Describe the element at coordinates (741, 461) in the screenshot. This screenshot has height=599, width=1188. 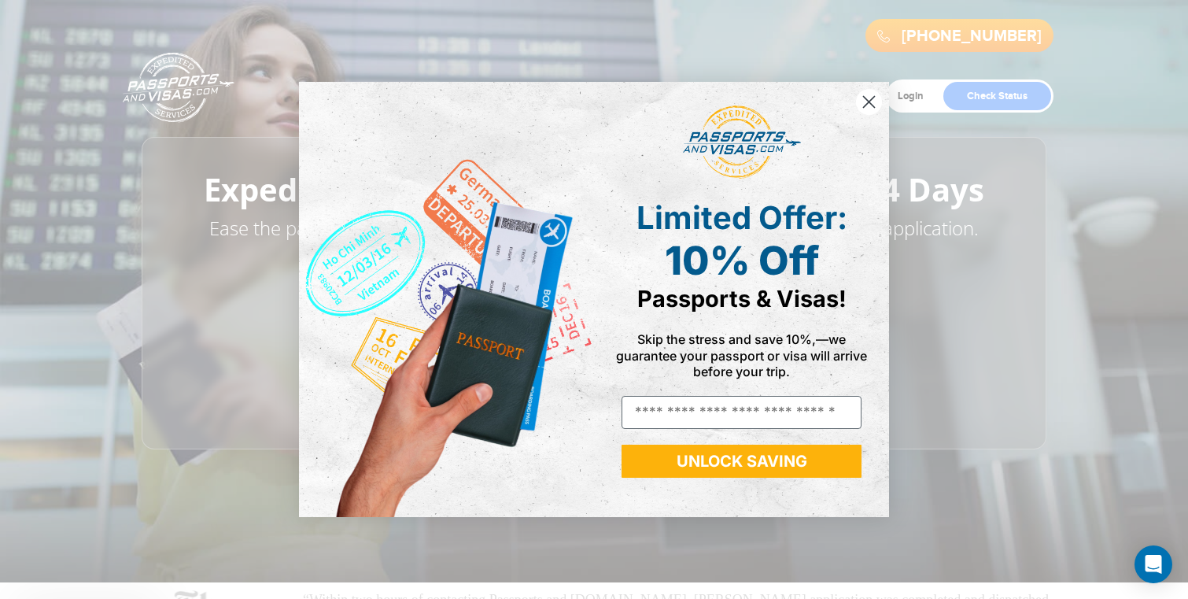
I see `button: UNLOCK SAVING` at that location.